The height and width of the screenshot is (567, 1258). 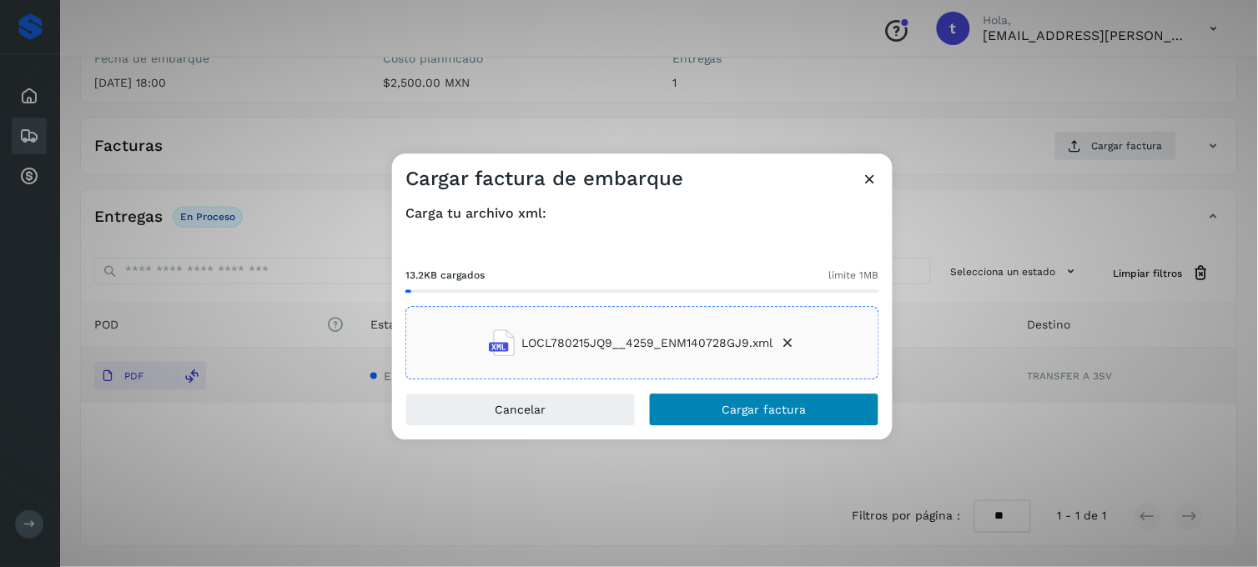 What do you see at coordinates (647, 343) in the screenshot?
I see `span: LOCL780215JQ9__4259_ENM140728GJ9.xml` at bounding box center [647, 343].